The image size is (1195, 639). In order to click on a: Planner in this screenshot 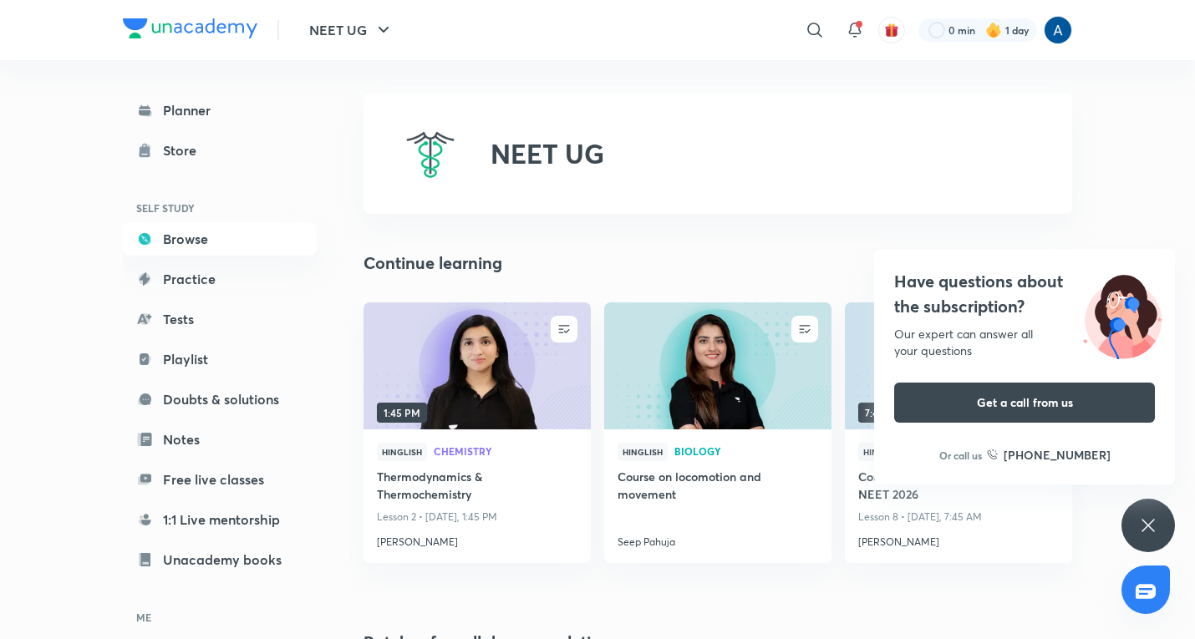, I will do `click(220, 110)`.